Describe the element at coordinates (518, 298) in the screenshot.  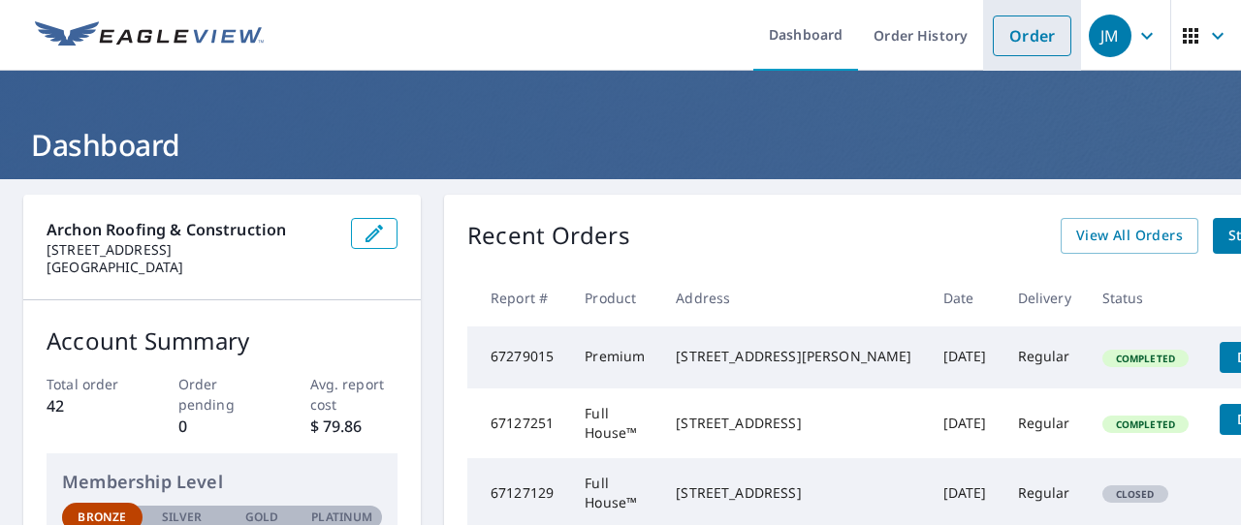
I see `th: Report #` at that location.